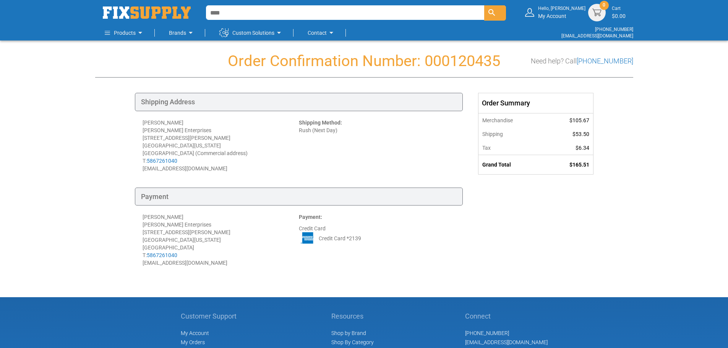  Describe the element at coordinates (352, 342) in the screenshot. I see `a: Shop By Category` at that location.